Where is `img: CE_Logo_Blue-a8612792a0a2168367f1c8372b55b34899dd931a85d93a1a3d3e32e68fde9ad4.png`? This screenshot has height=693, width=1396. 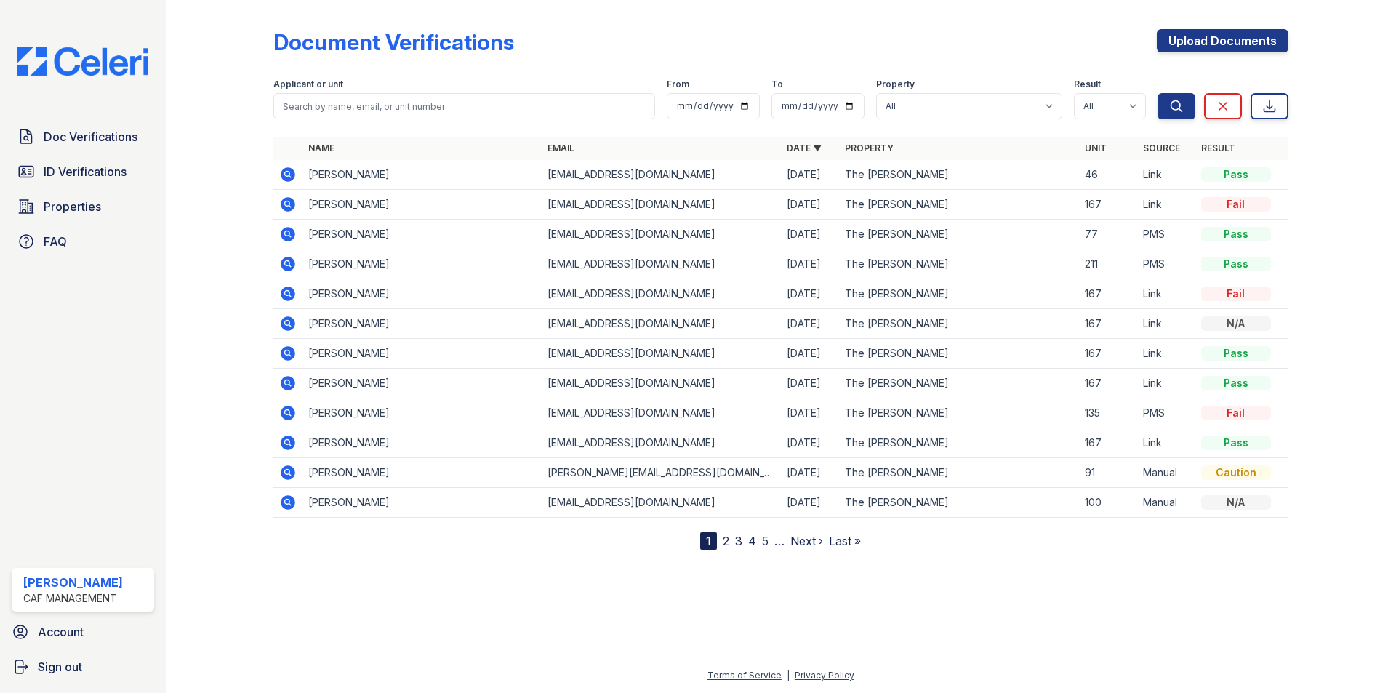
img: CE_Logo_Blue-a8612792a0a2168367f1c8372b55b34899dd931a85d93a1a3d3e32e68fde9ad4.png is located at coordinates (83, 61).